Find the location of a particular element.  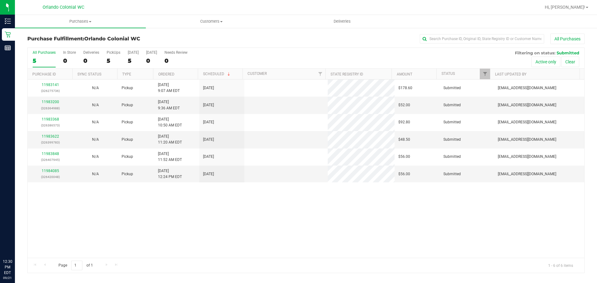

p: (326275736) is located at coordinates (50, 91).